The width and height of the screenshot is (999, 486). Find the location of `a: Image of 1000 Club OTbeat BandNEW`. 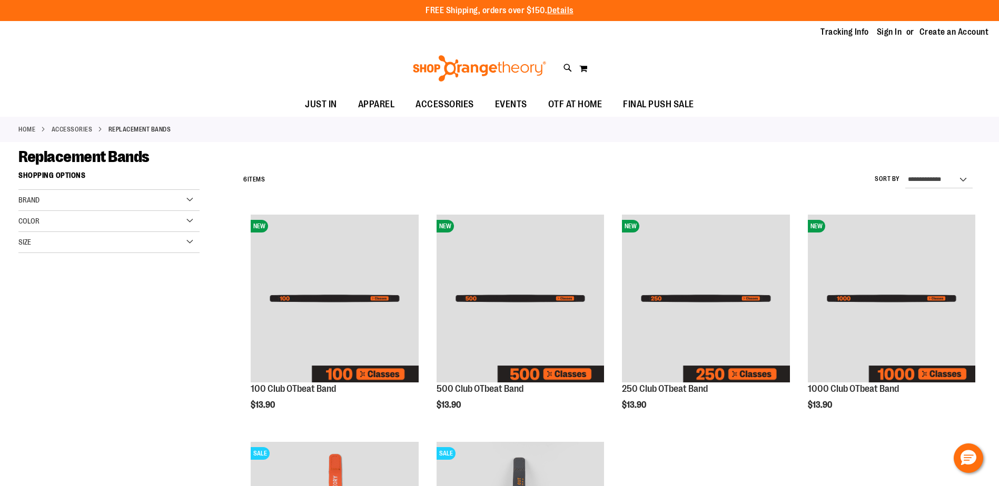

a: Image of 1000 Club OTbeat BandNEW is located at coordinates (891, 299).